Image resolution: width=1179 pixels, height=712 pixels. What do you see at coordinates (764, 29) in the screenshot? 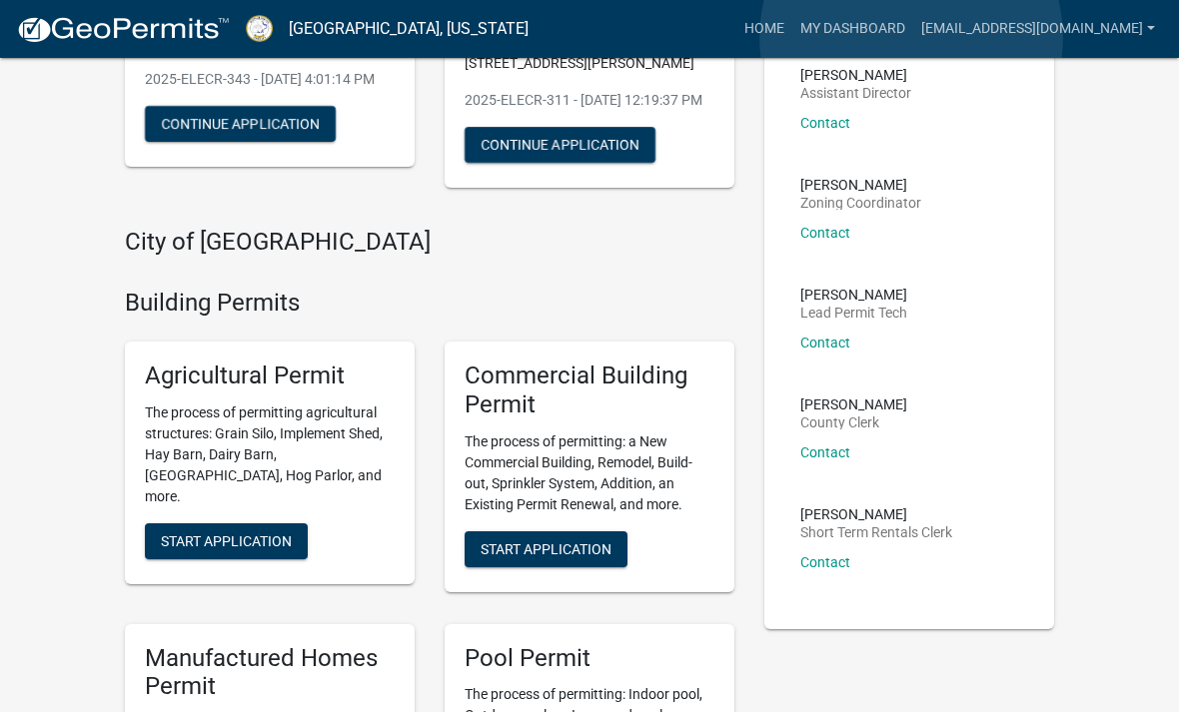
I see `a: Home` at bounding box center [764, 29].